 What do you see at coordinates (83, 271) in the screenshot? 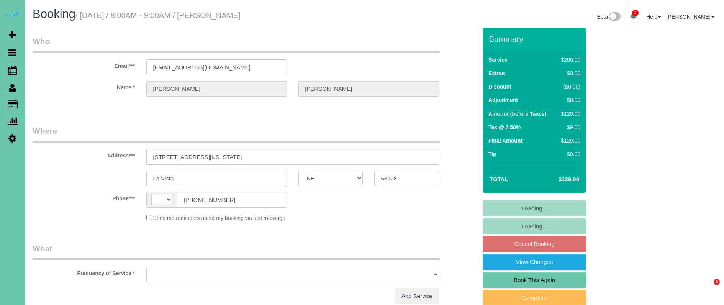
I see `label: Frequency of Service *` at bounding box center [83, 271].